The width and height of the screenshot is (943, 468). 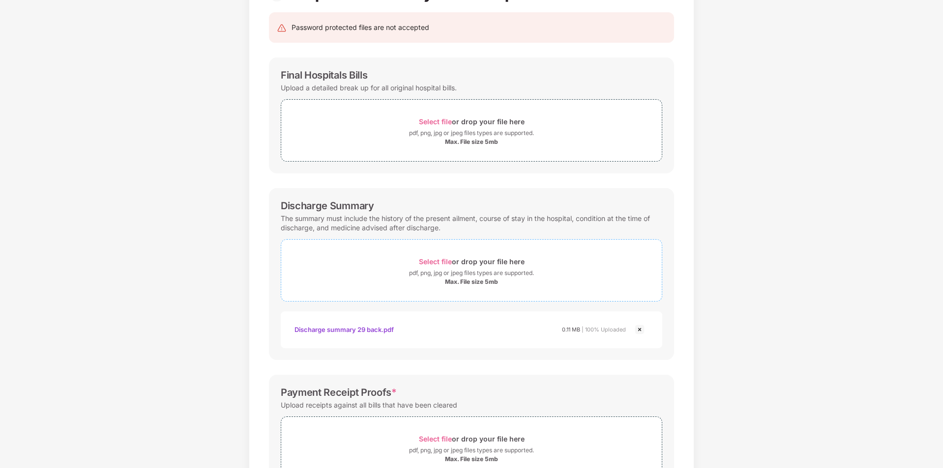 What do you see at coordinates (360, 28) in the screenshot?
I see `div: Password protected files are not accepted` at bounding box center [360, 28].